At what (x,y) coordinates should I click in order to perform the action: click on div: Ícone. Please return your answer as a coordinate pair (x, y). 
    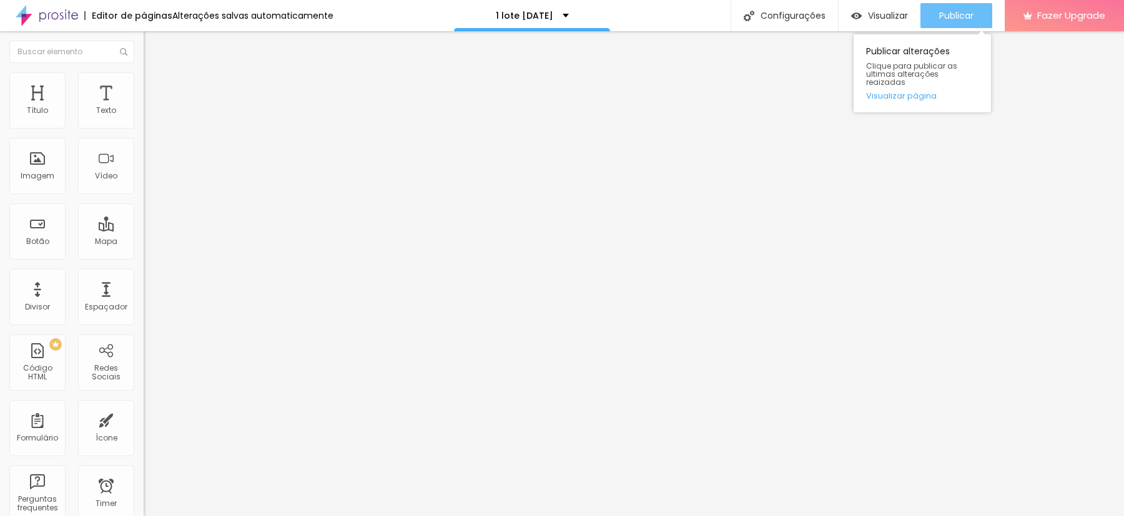
    Looking at the image, I should click on (106, 438).